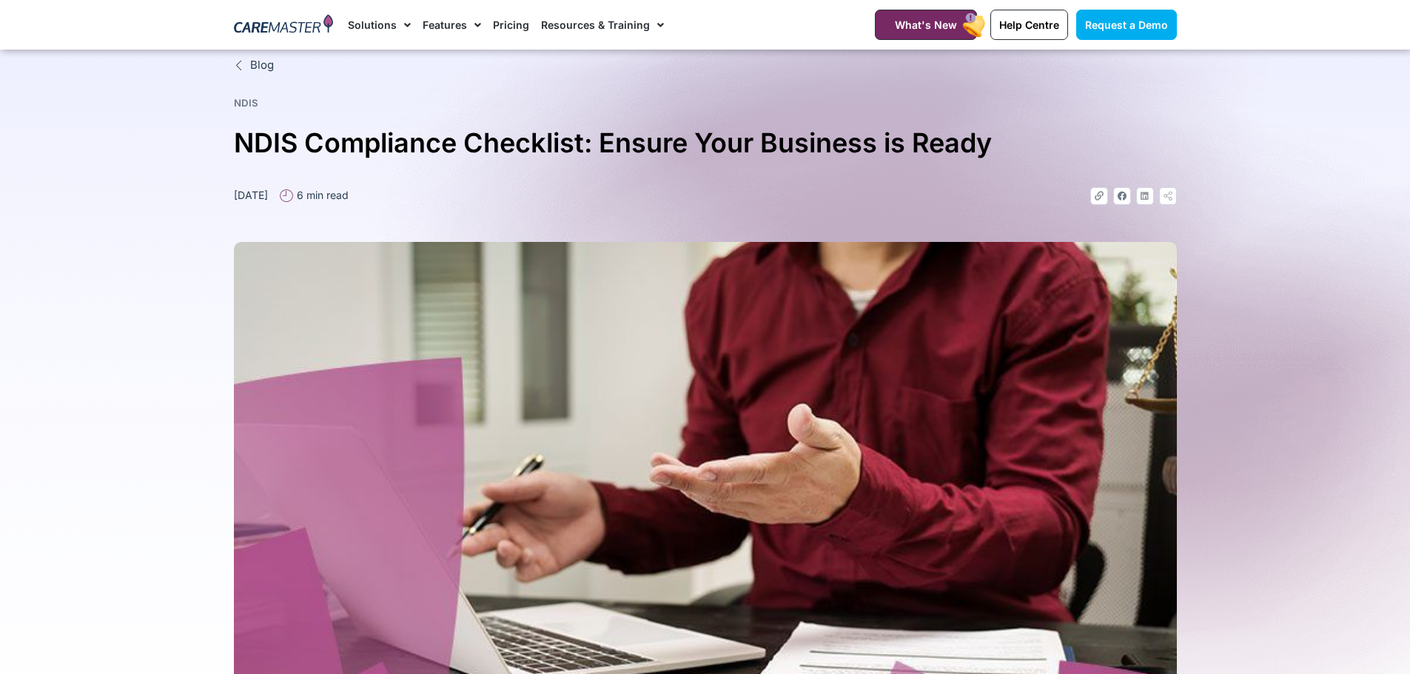 This screenshot has height=674, width=1410. Describe the element at coordinates (1126, 24) in the screenshot. I see `a: Request a Demo` at that location.